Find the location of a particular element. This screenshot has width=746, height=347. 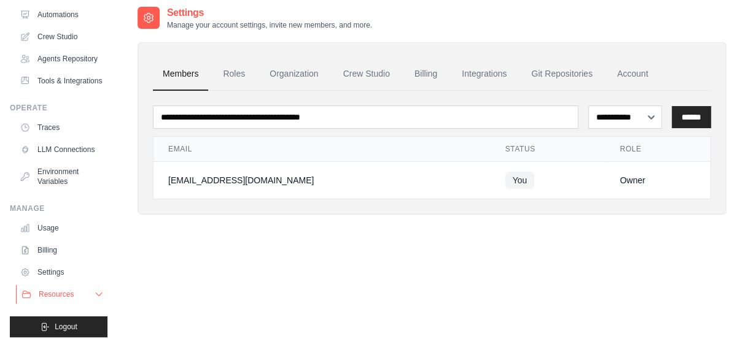

th: Status is located at coordinates (548, 149).